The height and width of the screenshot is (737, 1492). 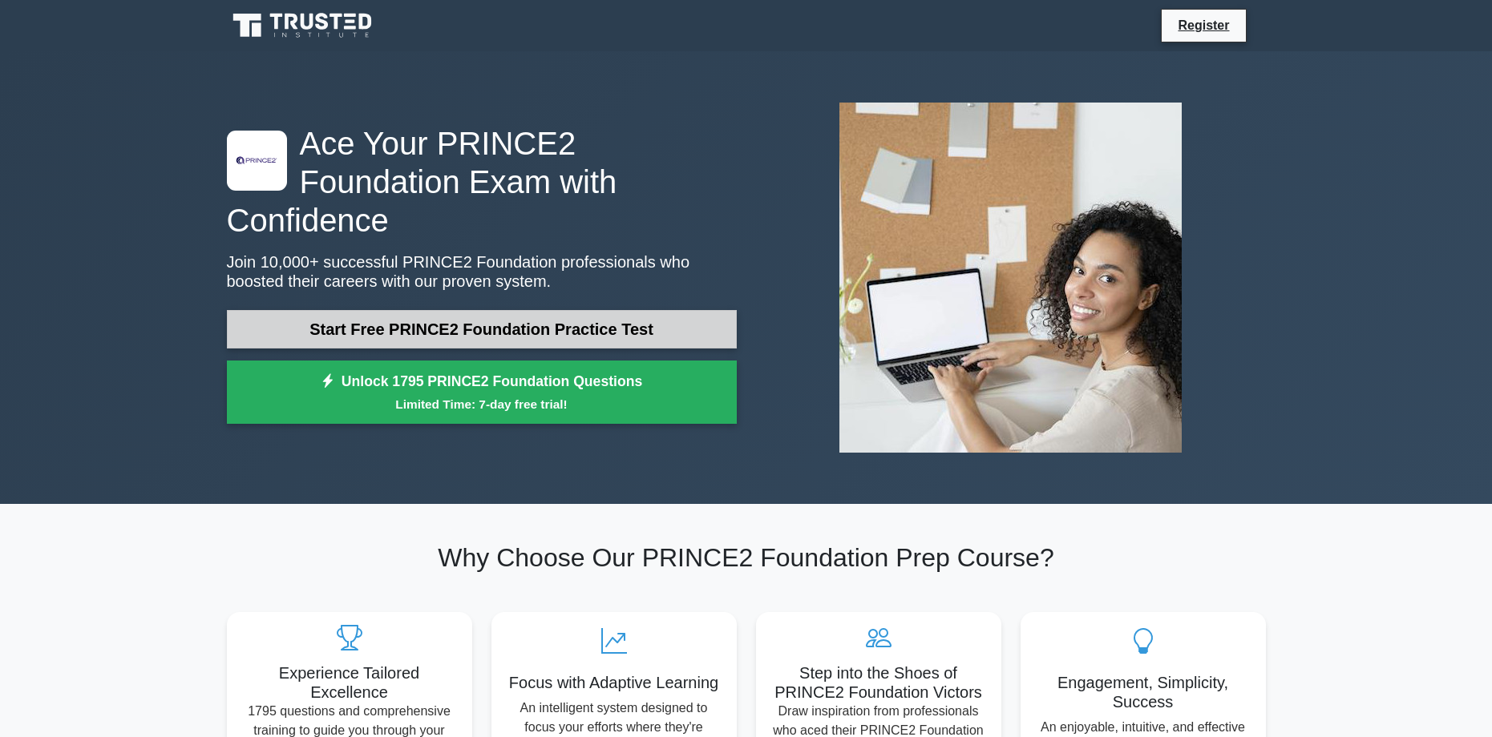 I want to click on h5: Engagement, Simplicity, Success, so click(x=1143, y=693).